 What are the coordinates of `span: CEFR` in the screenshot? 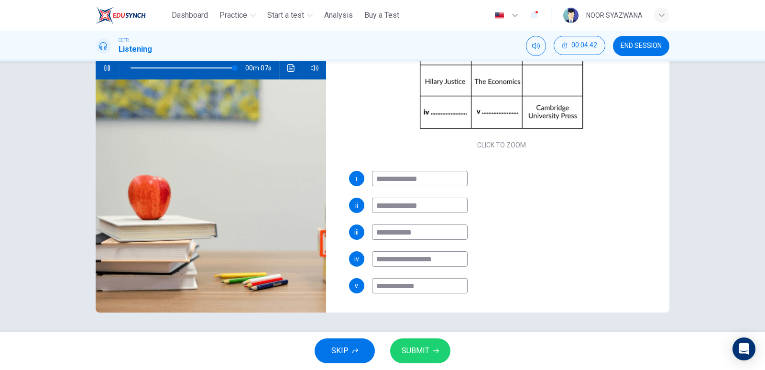 It's located at (123, 40).